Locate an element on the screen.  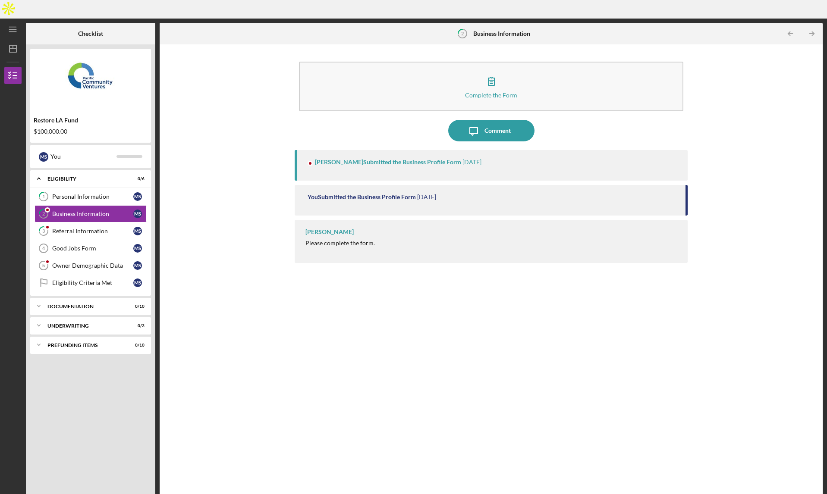
div: Documentation is located at coordinates (85, 307).